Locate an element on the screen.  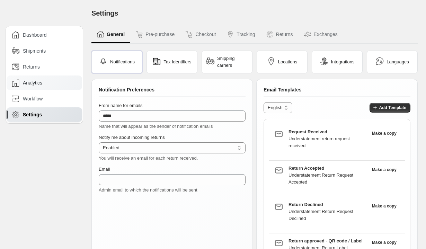
img: Returns icon is located at coordinates (270, 34).